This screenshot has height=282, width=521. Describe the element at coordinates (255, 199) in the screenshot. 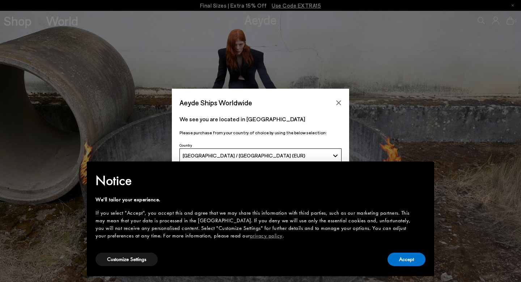

I see `div: We'll tailor your experience.` at that location.